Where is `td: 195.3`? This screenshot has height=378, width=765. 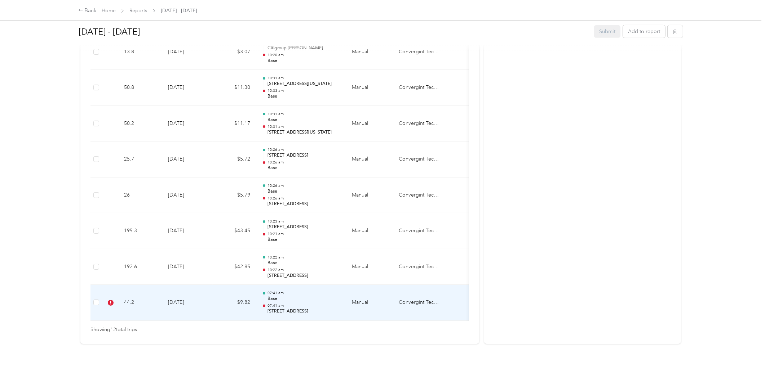
td: 195.3 is located at coordinates (140, 231).